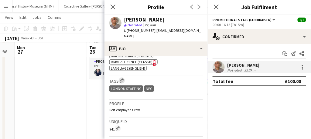 The height and width of the screenshot is (139, 311). What do you see at coordinates (259, 7) in the screenshot?
I see `h3: Job Fulfilment` at bounding box center [259, 7].